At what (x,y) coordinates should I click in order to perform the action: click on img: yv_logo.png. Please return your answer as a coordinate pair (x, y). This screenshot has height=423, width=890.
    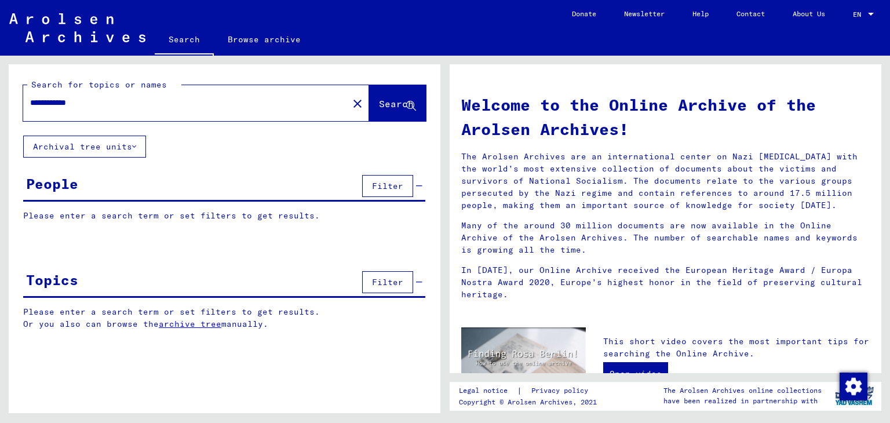
    Looking at the image, I should click on (854, 396).